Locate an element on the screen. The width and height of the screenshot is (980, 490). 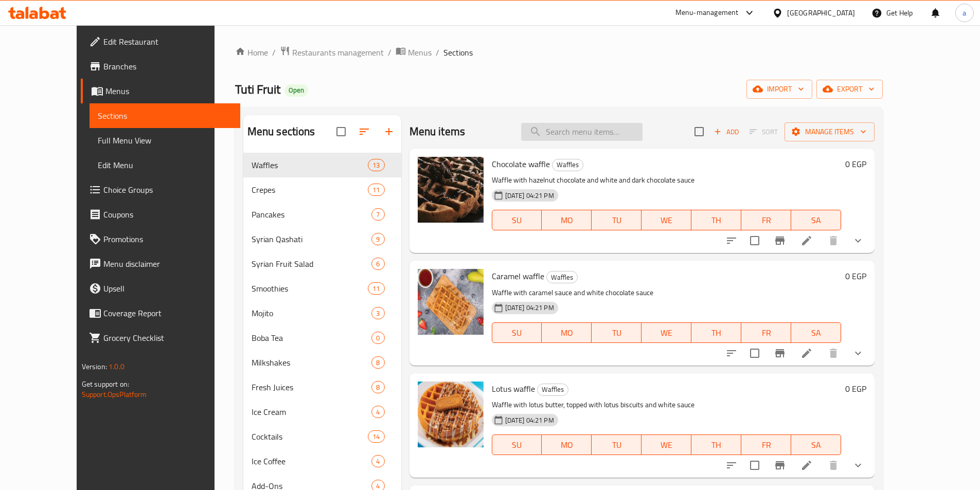
span: 1.0.0 is located at coordinates (116, 367).